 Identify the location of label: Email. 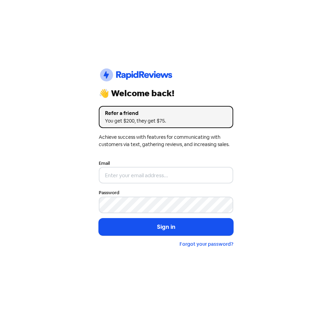
(104, 163).